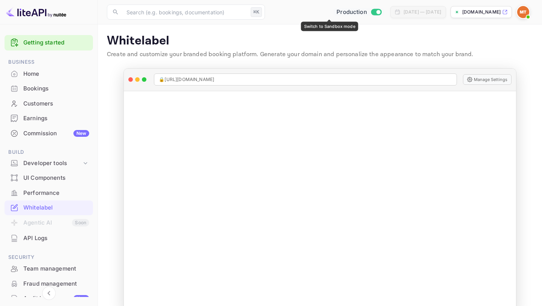  What do you see at coordinates (49, 192) in the screenshot?
I see `a: Performance` at bounding box center [49, 192].